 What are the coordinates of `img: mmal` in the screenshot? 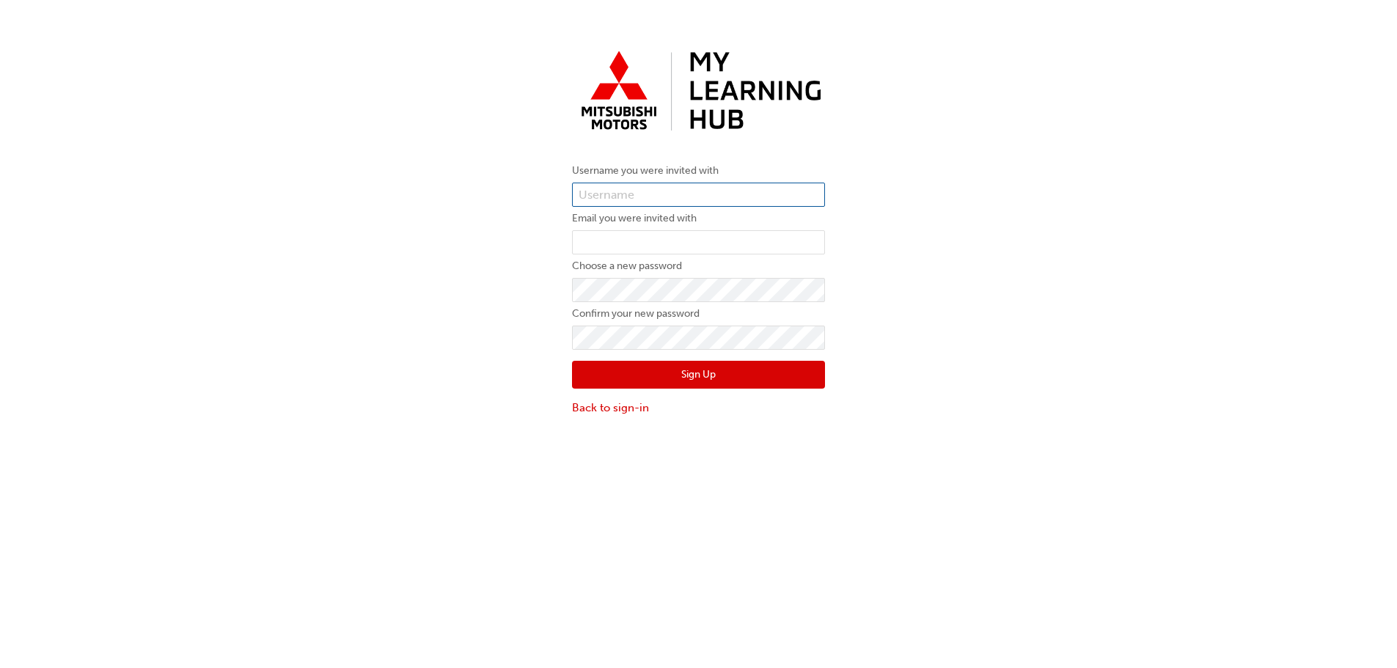 It's located at (698, 92).